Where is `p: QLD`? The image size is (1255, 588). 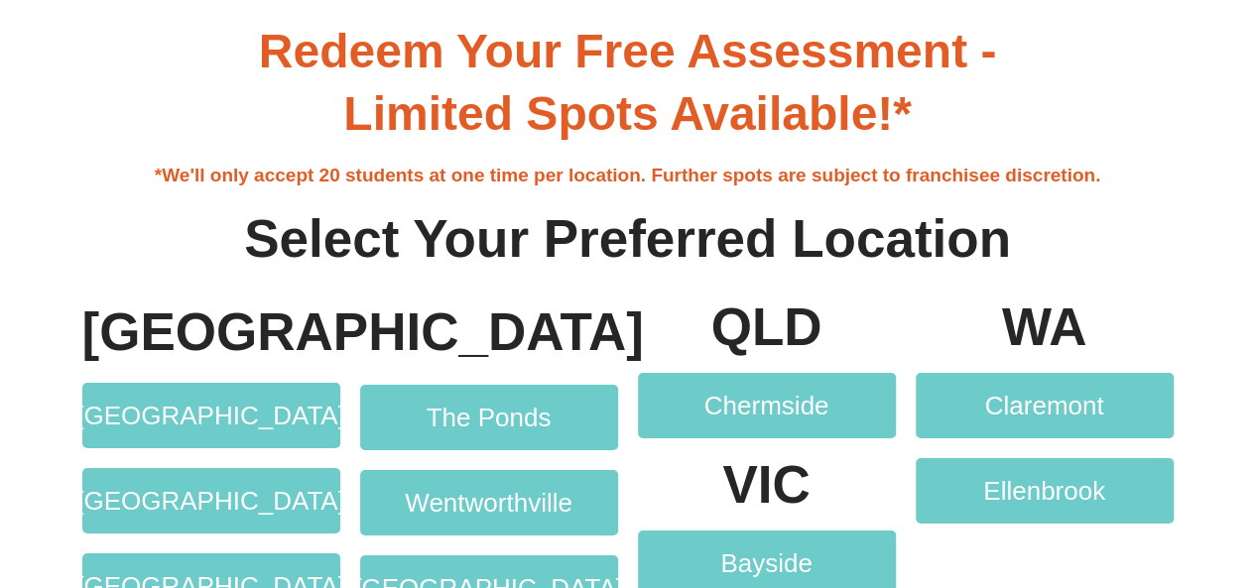 p: QLD is located at coordinates (767, 326).